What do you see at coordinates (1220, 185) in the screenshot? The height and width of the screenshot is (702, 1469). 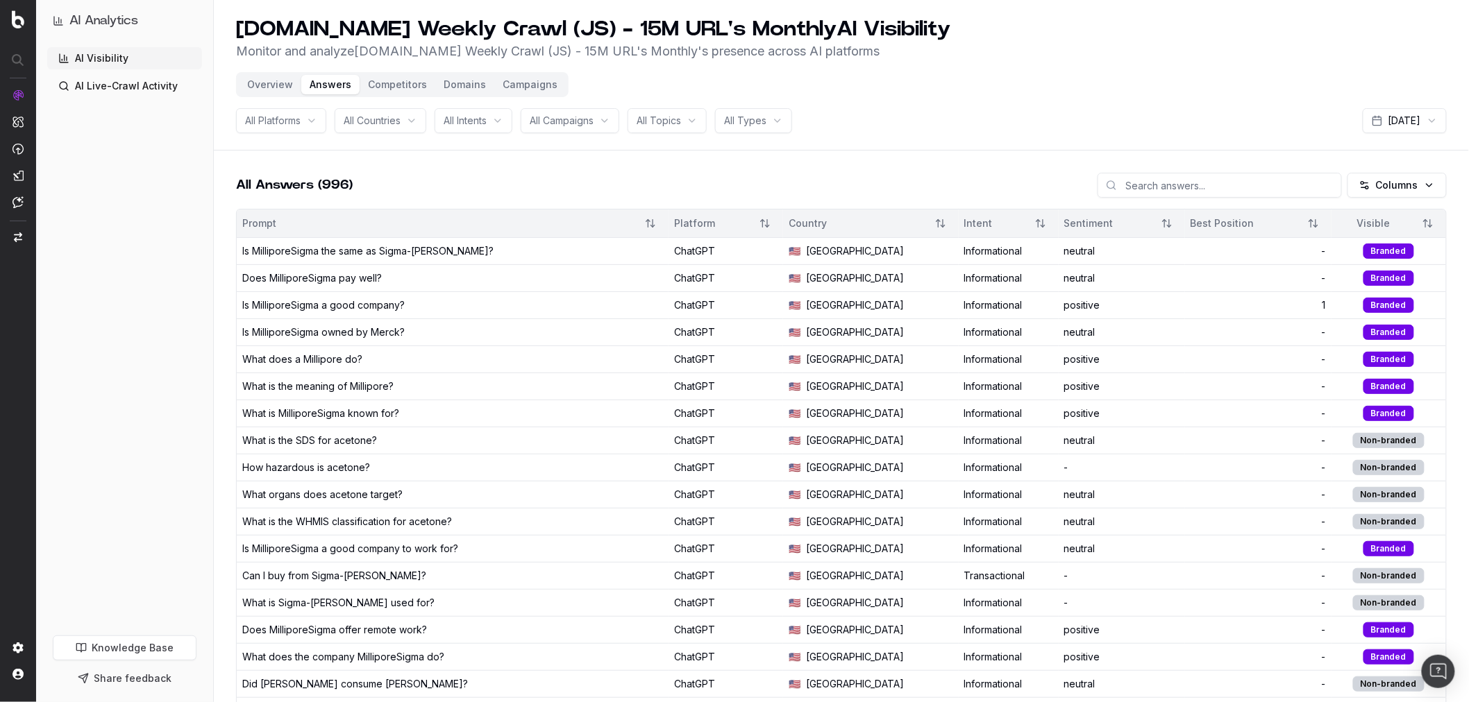 I see `input: Search answers...` at bounding box center [1220, 185].